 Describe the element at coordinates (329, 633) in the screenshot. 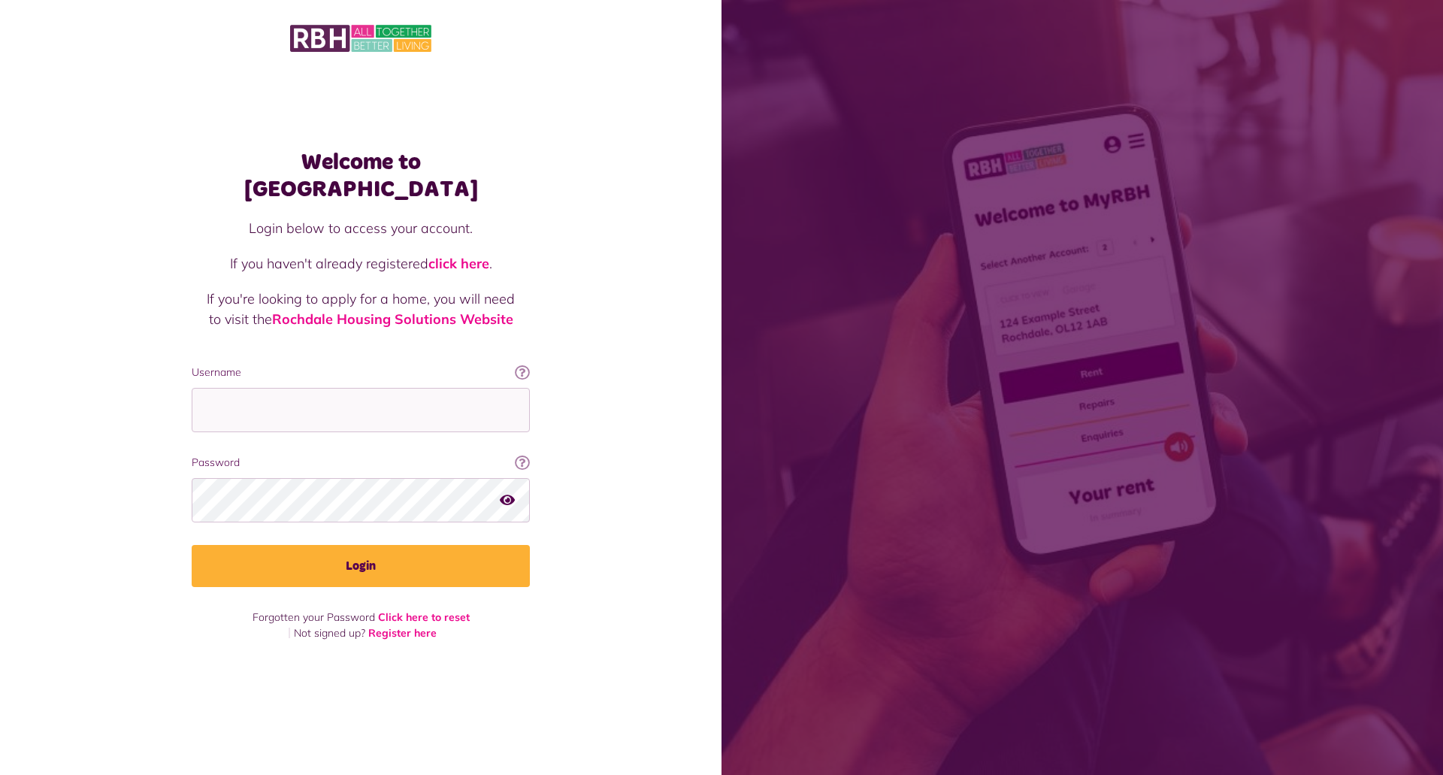

I see `span: Not signed up?` at that location.